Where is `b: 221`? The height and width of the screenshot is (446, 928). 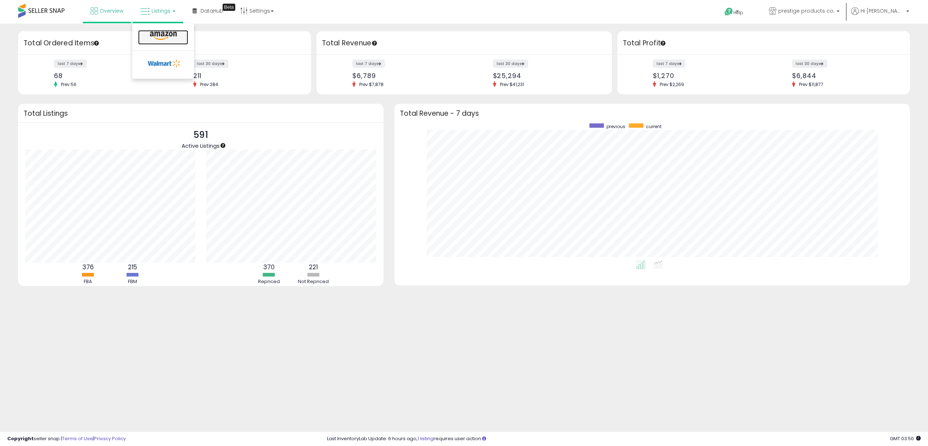 b: 221 is located at coordinates (313, 267).